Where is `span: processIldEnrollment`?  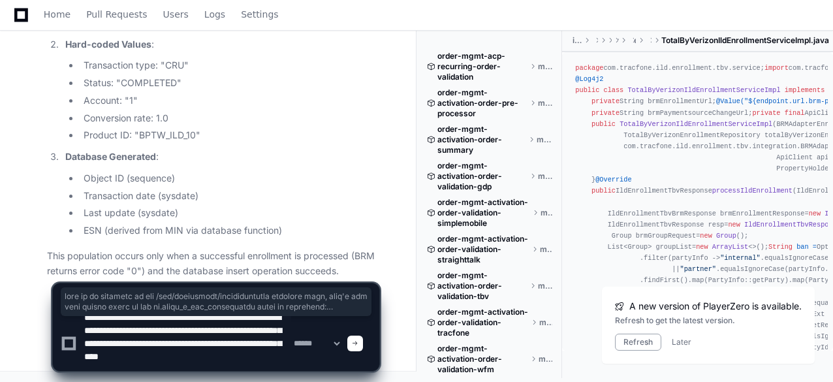
span: processIldEnrollment is located at coordinates (752, 191).